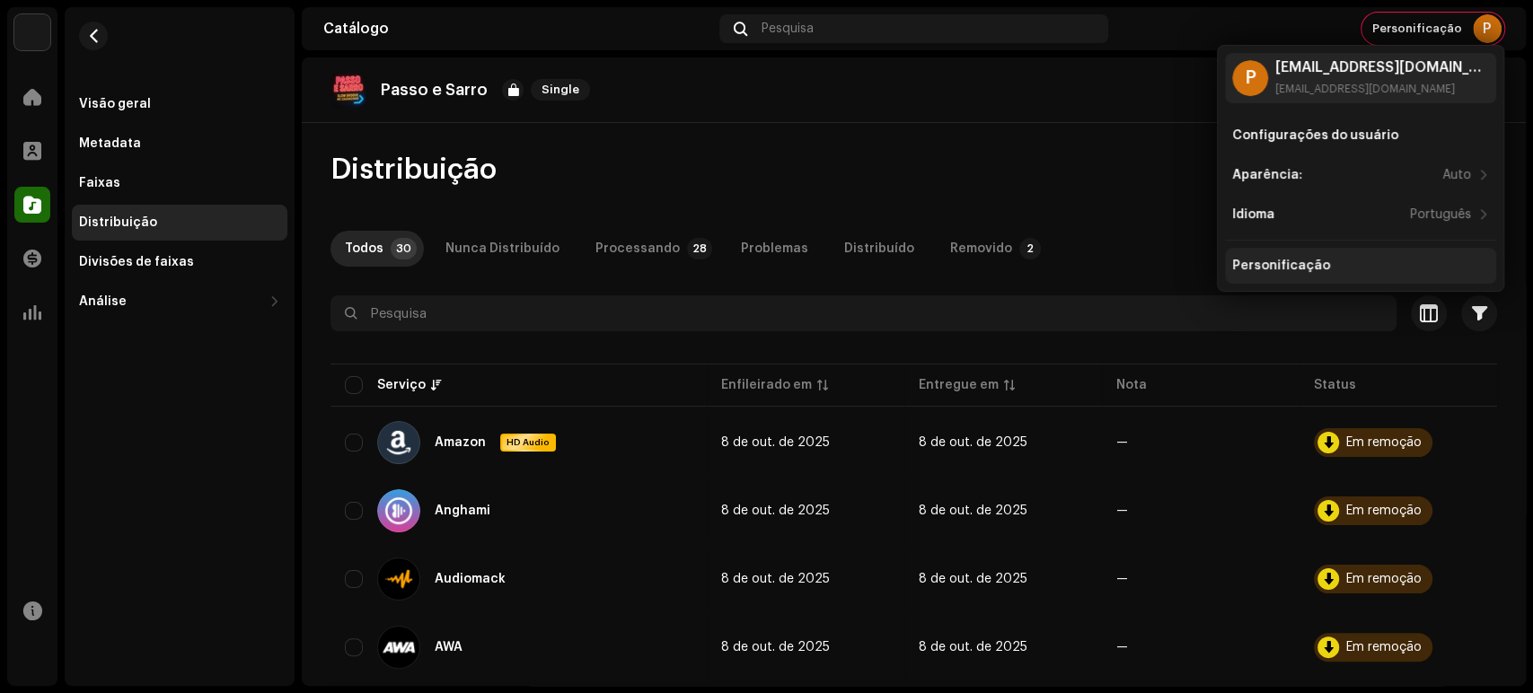 Image resolution: width=1533 pixels, height=693 pixels. Describe the element at coordinates (1030, 249) in the screenshot. I see `p-badge: 2` at that location.